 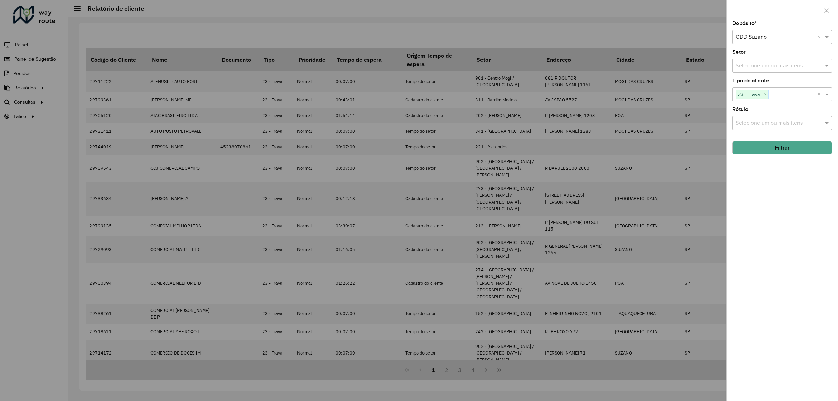 What do you see at coordinates (749, 94) in the screenshot?
I see `span: 23 - Trava` at bounding box center [749, 94].